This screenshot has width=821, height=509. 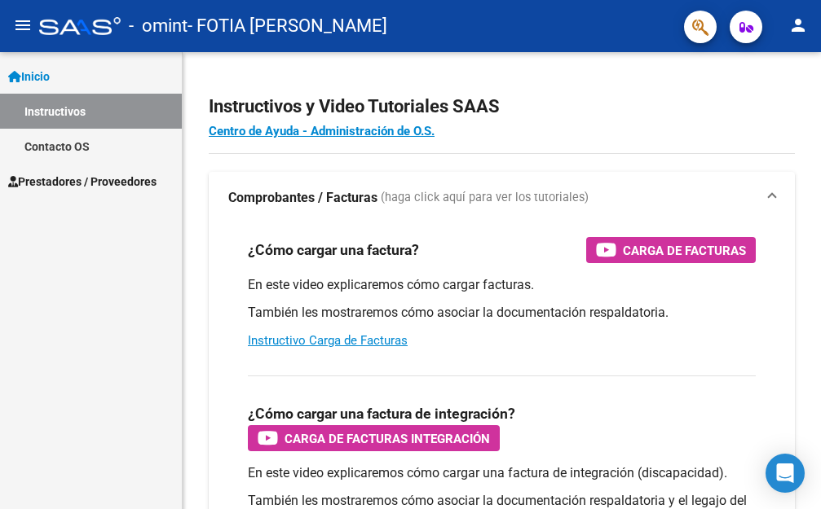 What do you see at coordinates (501, 313) in the screenshot?
I see `p: También les mostraremos cómo asociar la documentación respaldatoria.` at bounding box center [501, 313].